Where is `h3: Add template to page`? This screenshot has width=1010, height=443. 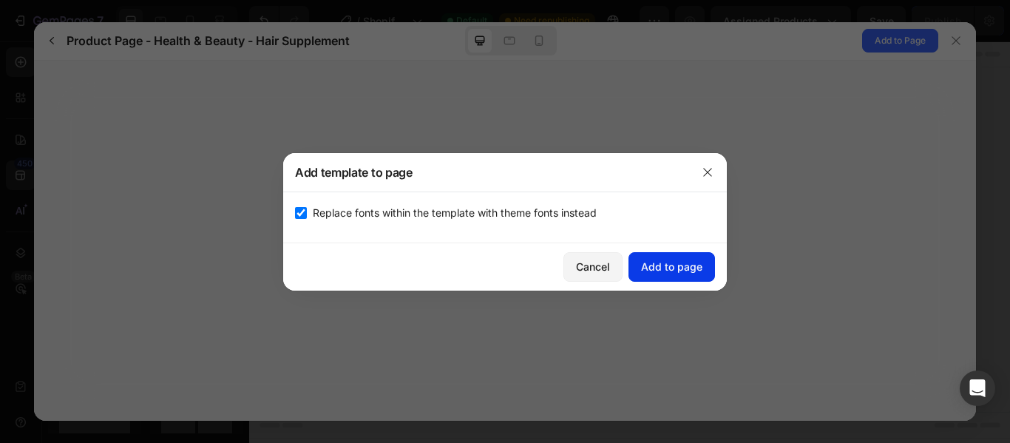 h3: Add template to page is located at coordinates (353, 172).